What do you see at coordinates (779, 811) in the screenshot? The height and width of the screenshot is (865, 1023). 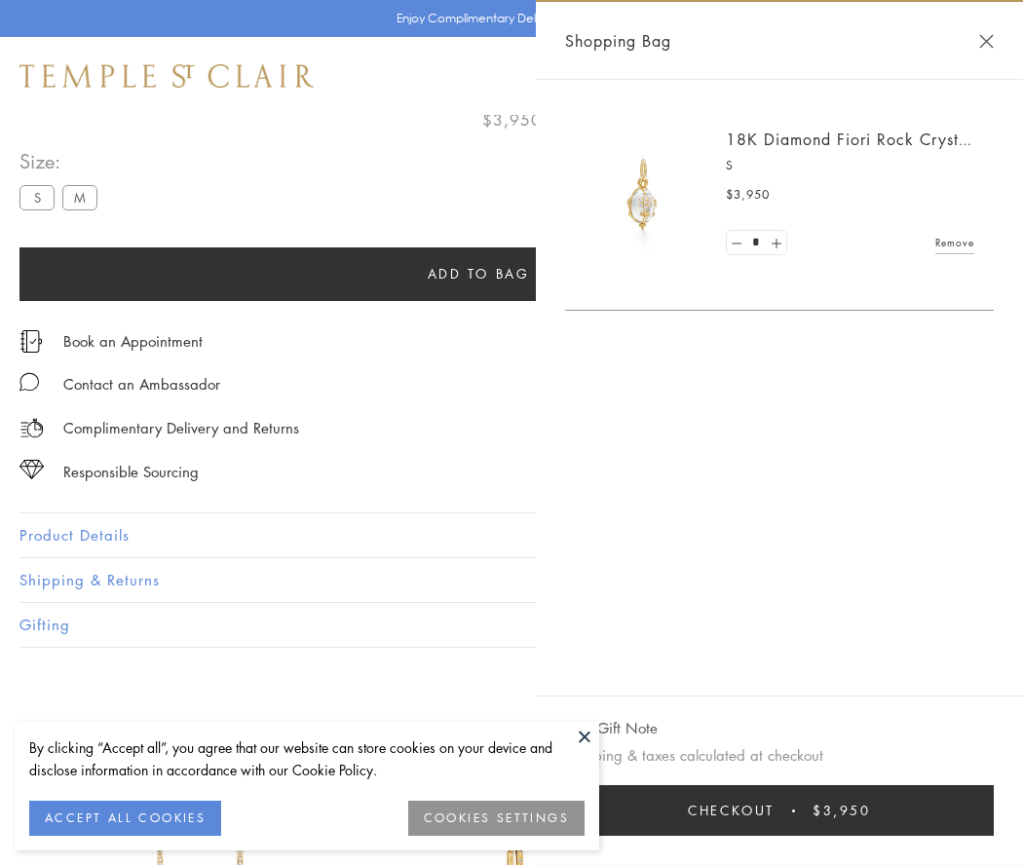 I see `button: Checkout $3,950` at bounding box center [779, 811].